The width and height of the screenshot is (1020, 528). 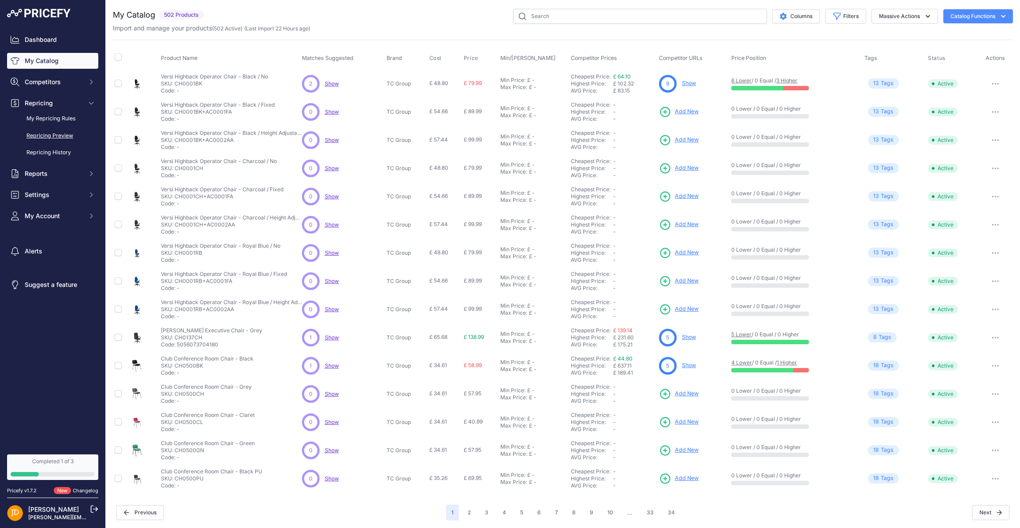 What do you see at coordinates (52, 82) in the screenshot?
I see `button: Competitors` at bounding box center [52, 82].